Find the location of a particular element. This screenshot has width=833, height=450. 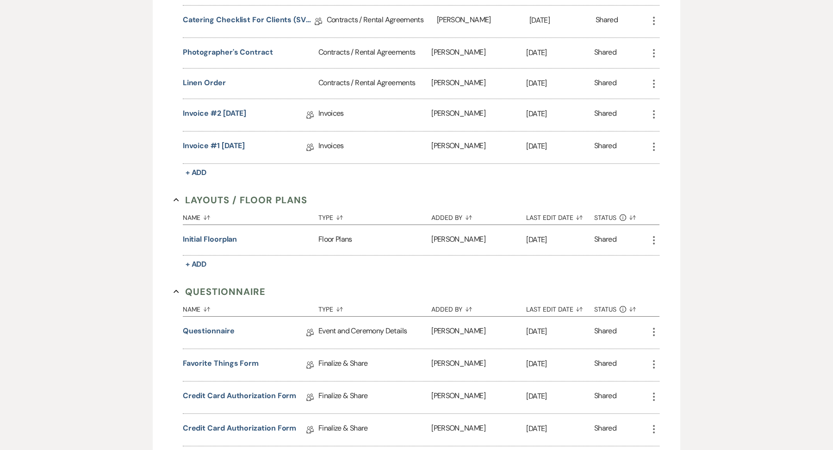

div: Event and Ceremony Details is located at coordinates (375, 332).